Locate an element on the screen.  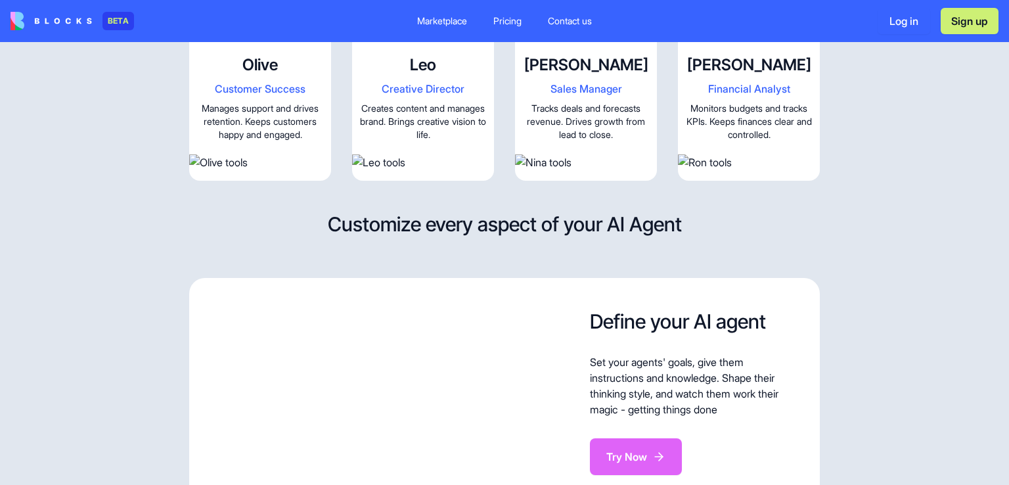
h4: Olive is located at coordinates (260, 65).